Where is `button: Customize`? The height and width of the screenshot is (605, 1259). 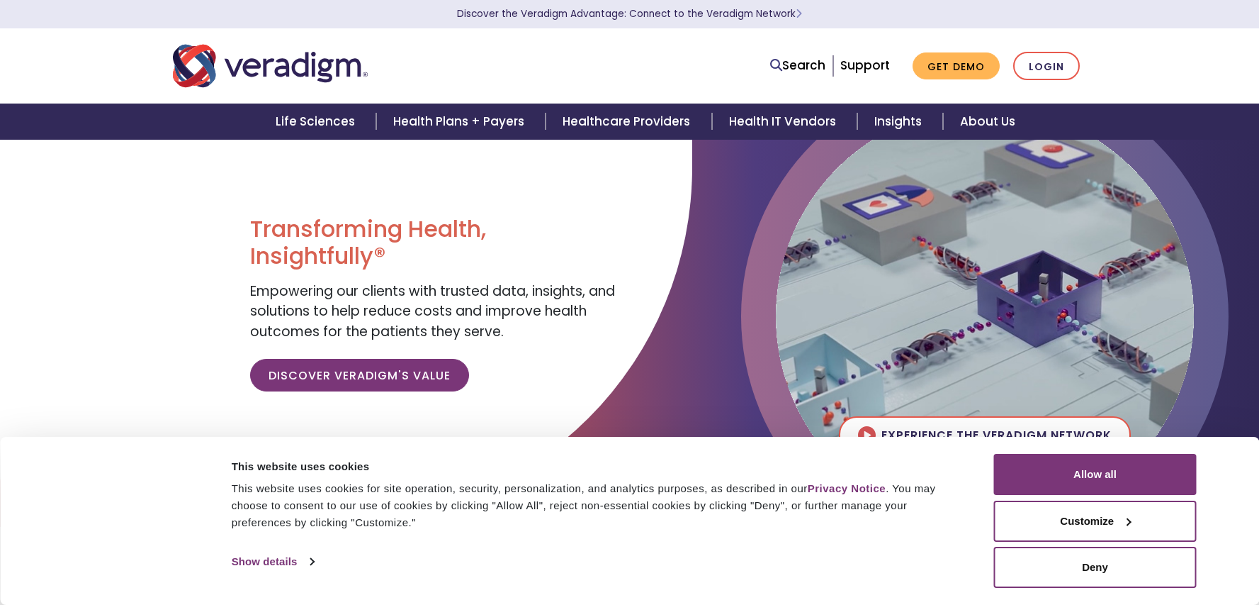
button: Customize is located at coordinates (1096, 521).